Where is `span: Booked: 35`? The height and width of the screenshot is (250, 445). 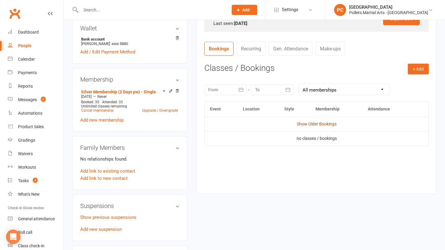
span: Booked: 35 is located at coordinates (90, 102).